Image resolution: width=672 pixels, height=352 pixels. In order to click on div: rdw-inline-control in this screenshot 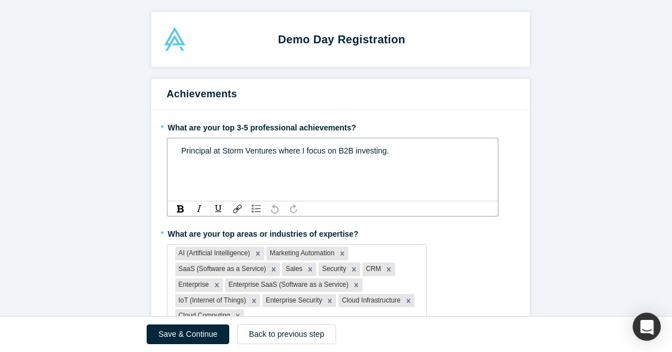, I will do `click(200, 209)`.